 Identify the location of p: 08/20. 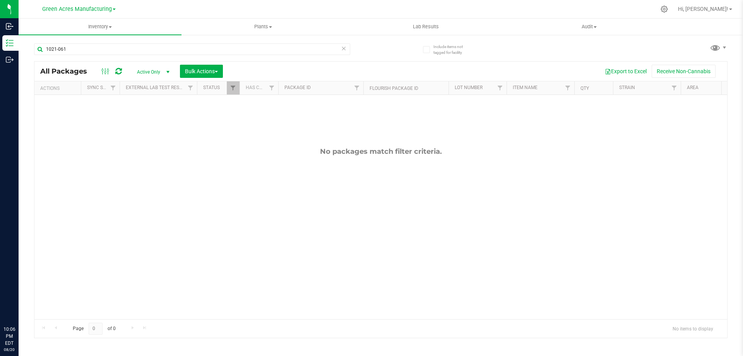
(9, 349).